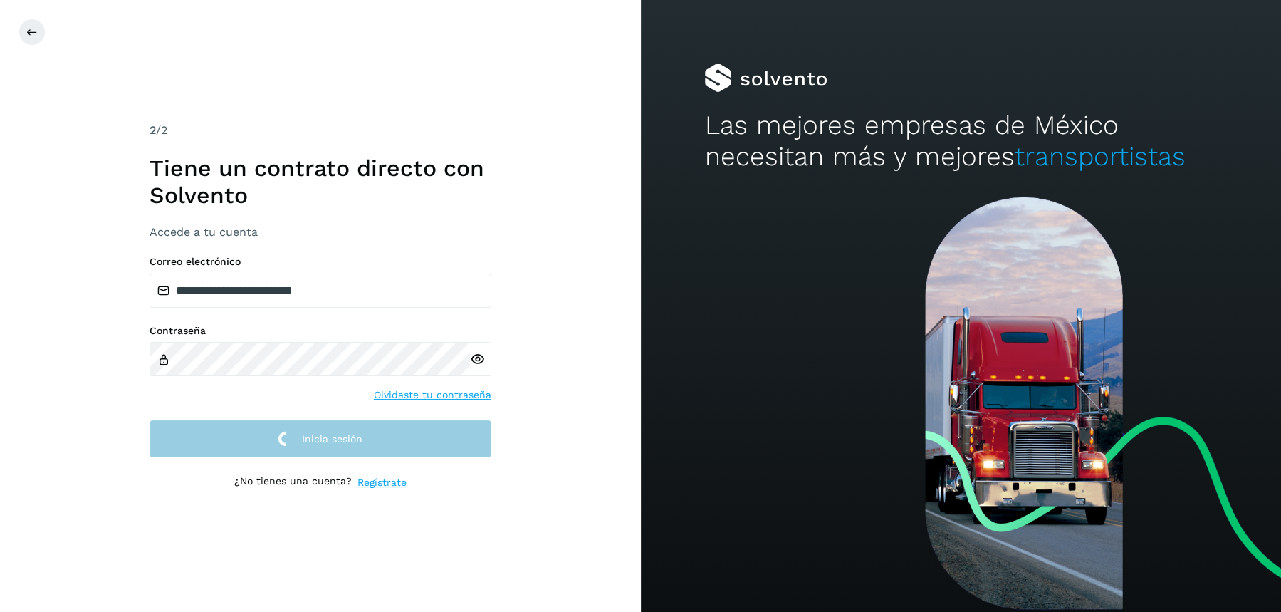 Image resolution: width=1281 pixels, height=612 pixels. I want to click on h1: Tiene un contrato directo con Solvento, so click(320, 182).